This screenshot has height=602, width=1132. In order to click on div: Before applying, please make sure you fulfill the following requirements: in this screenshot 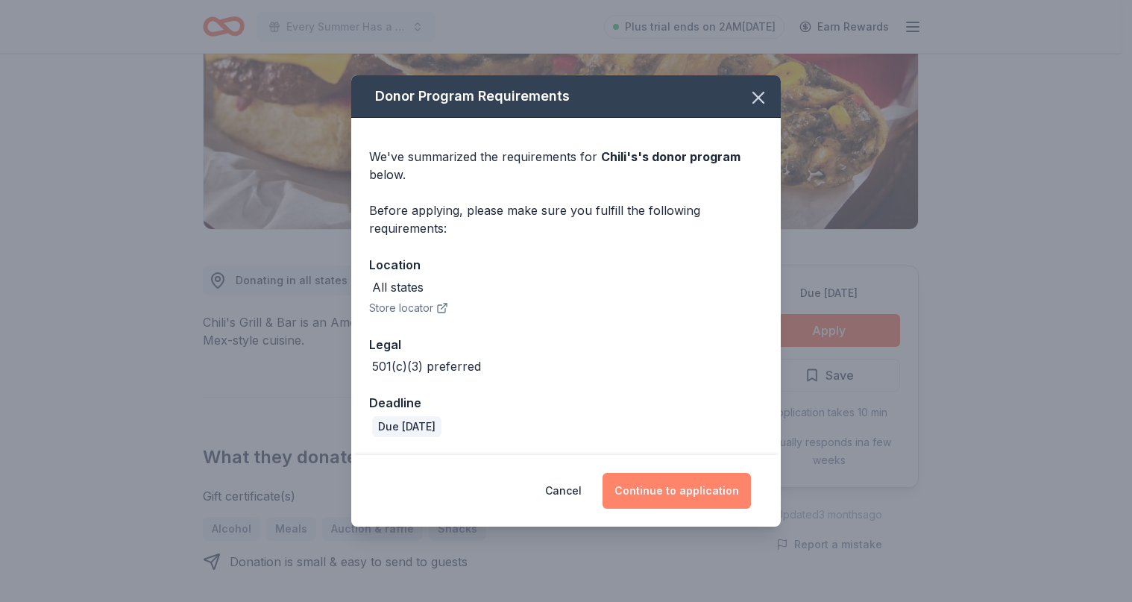, I will do `click(566, 219)`.